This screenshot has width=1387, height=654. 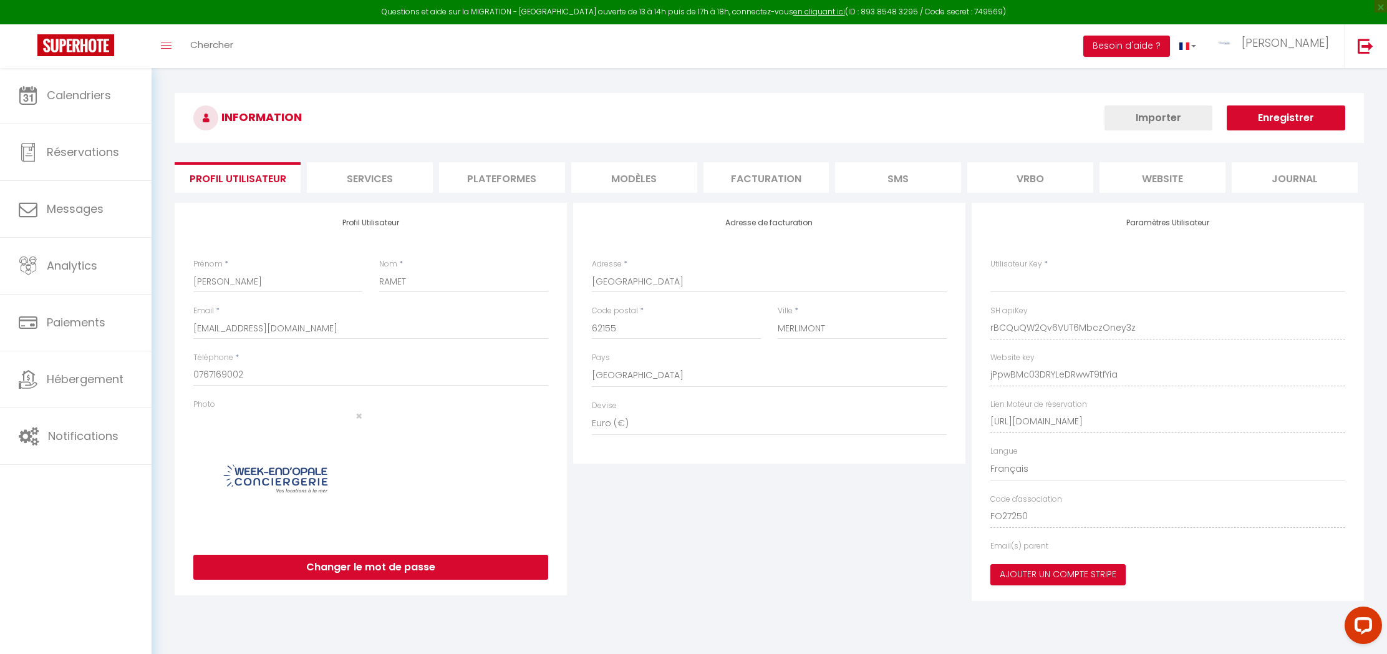 What do you see at coordinates (203, 311) in the screenshot?
I see `label: Email` at bounding box center [203, 311].